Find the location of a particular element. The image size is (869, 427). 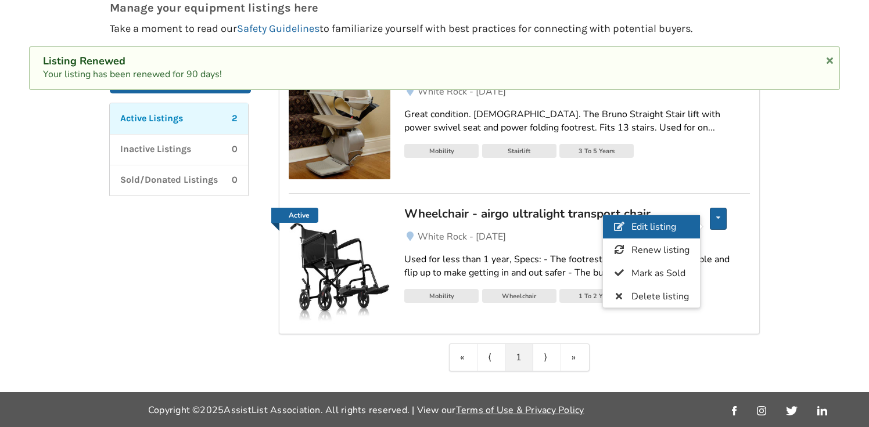

a: Safety Guidelines is located at coordinates (278, 28).